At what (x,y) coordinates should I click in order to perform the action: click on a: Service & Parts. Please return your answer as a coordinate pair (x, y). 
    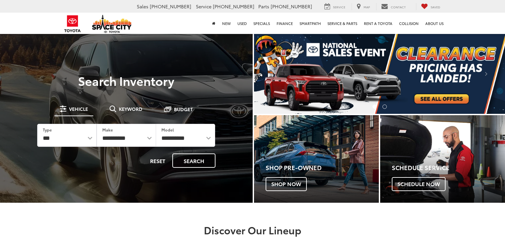
    Looking at the image, I should click on (343, 23).